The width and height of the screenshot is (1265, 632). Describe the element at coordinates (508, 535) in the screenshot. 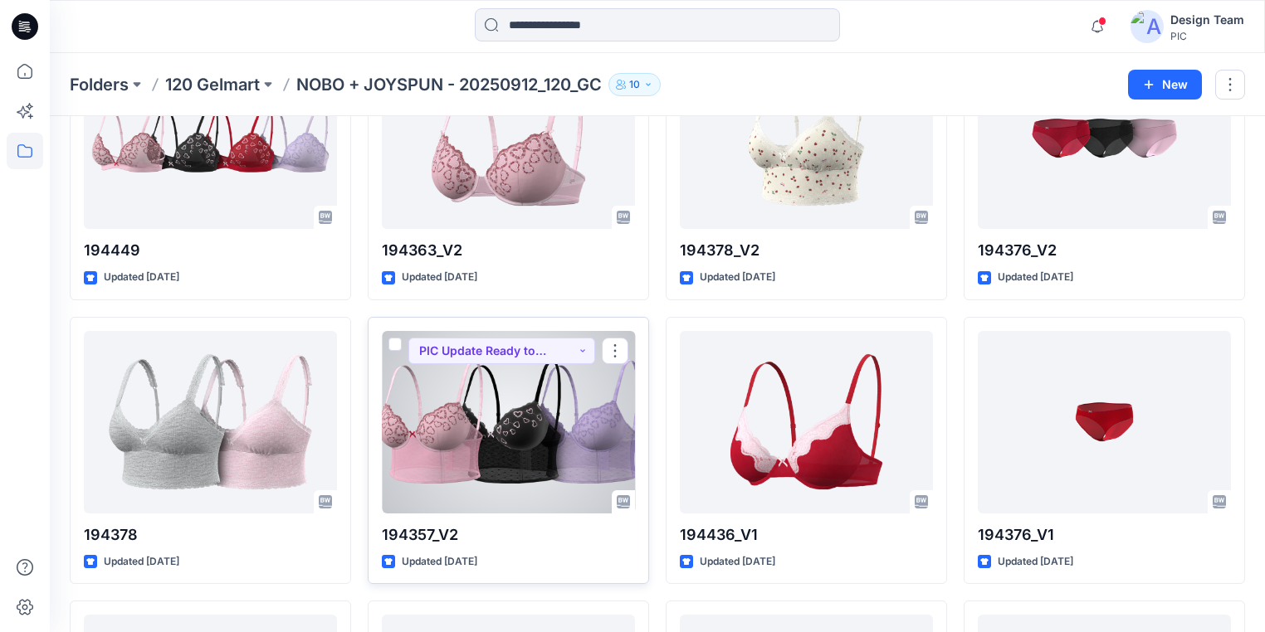

I see `p: 194357_V2` at that location.